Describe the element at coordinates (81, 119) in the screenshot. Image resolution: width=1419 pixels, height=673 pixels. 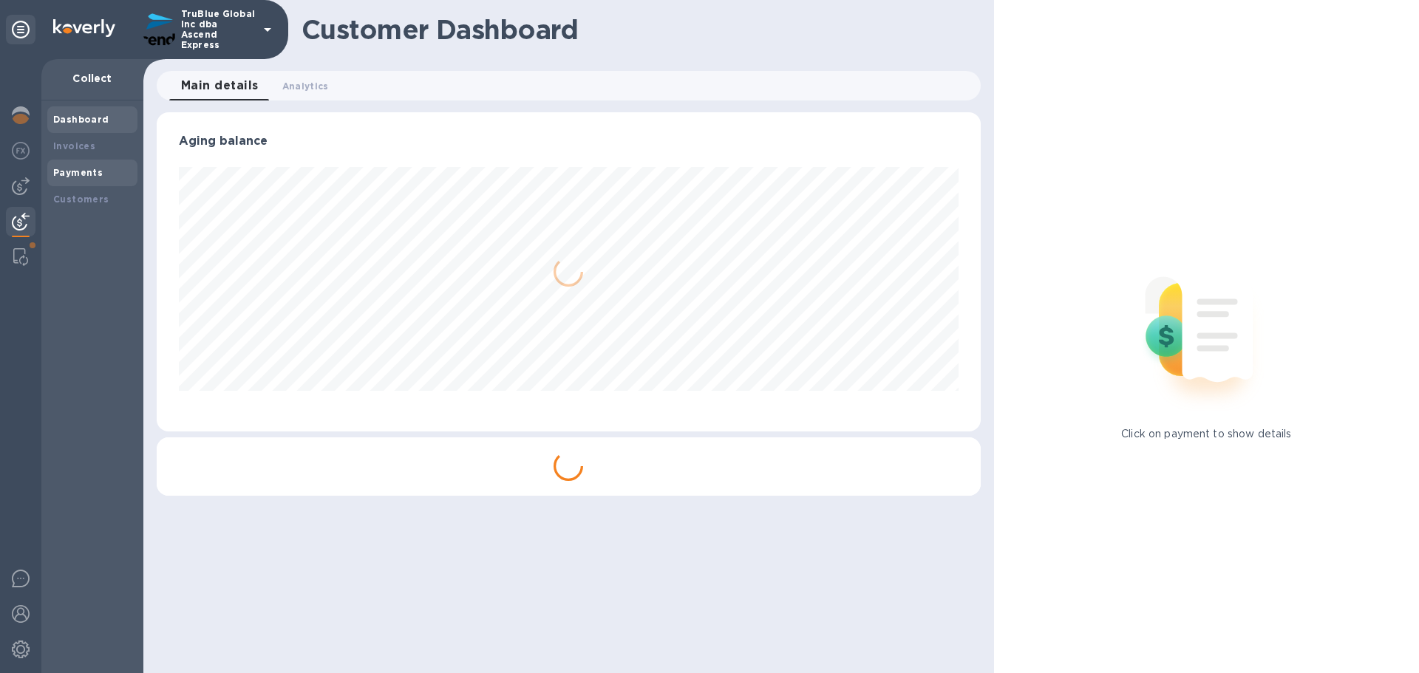
I see `b: Dashboard` at that location.